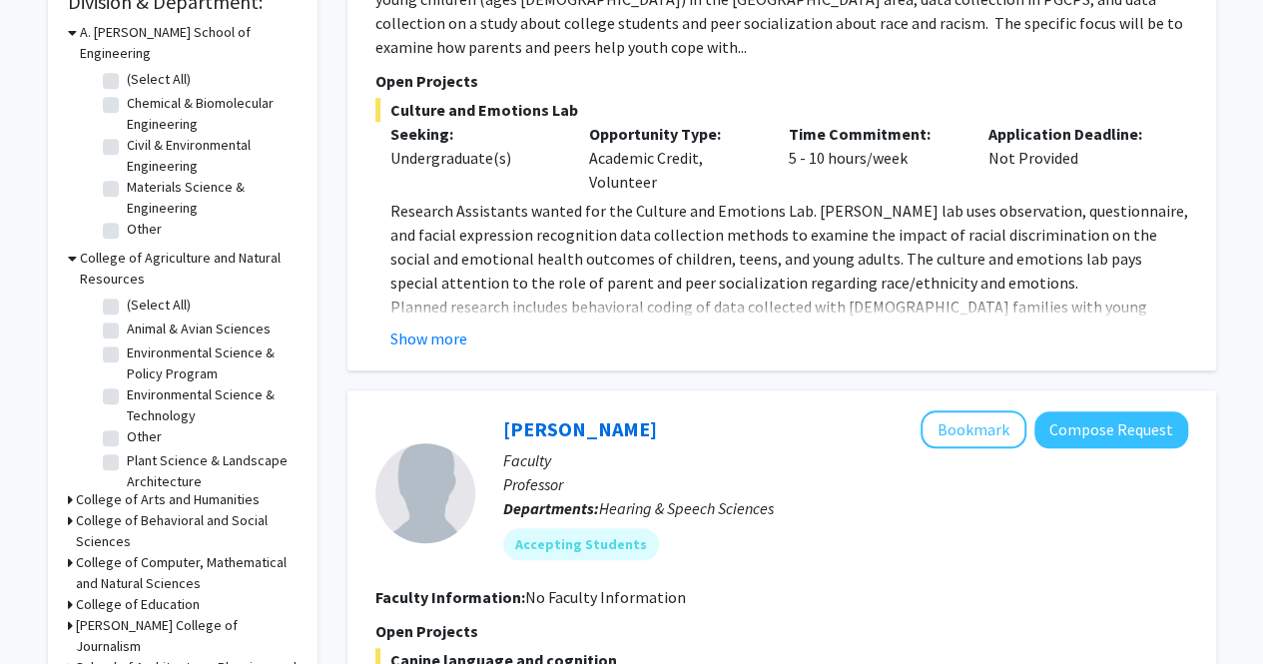 The height and width of the screenshot is (664, 1263). Describe the element at coordinates (189, 268) in the screenshot. I see `h3: College of Agriculture and Natural Resources` at that location.